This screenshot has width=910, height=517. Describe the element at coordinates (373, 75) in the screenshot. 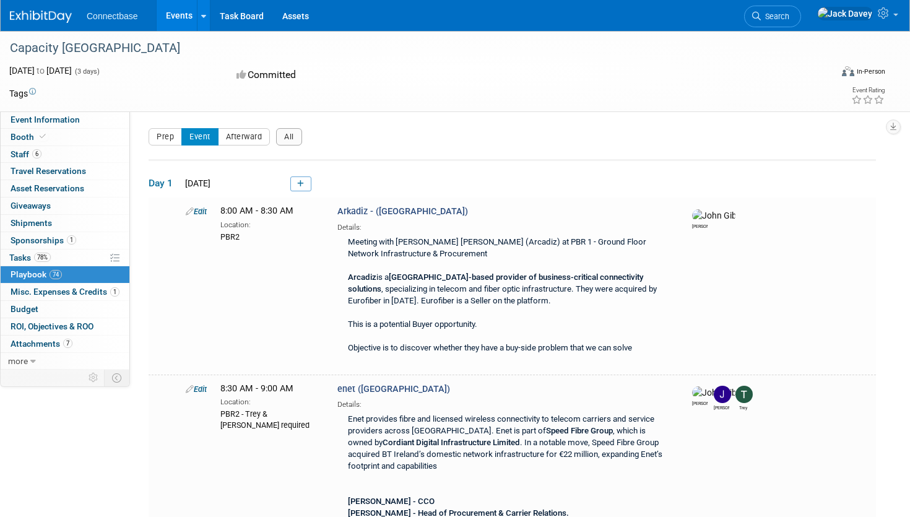

I see `div: Committed` at that location.